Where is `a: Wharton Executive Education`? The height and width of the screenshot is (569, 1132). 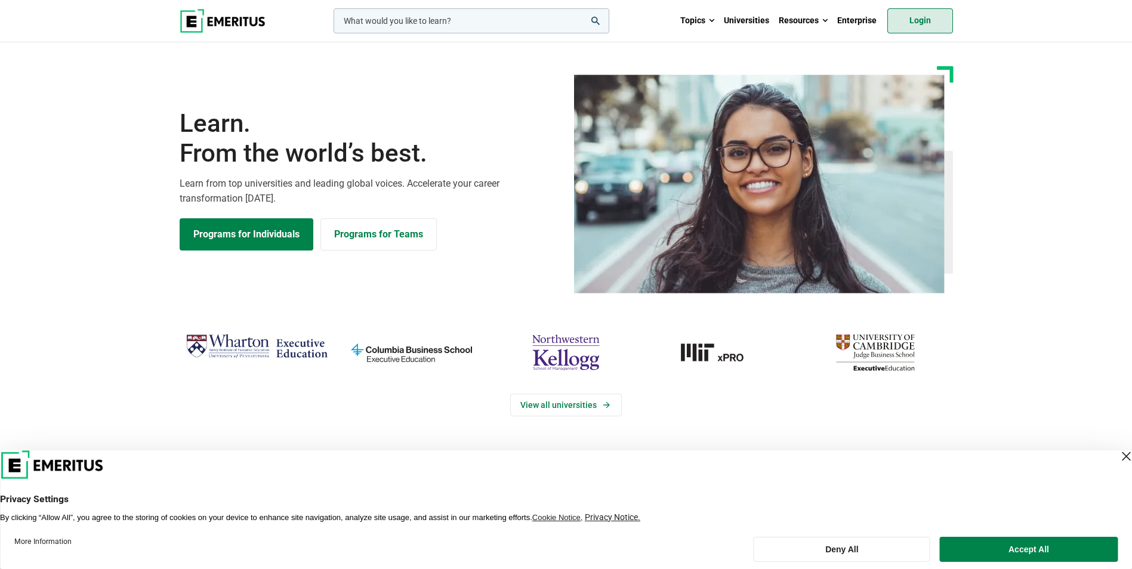
a: Wharton Executive Education is located at coordinates (257, 347).